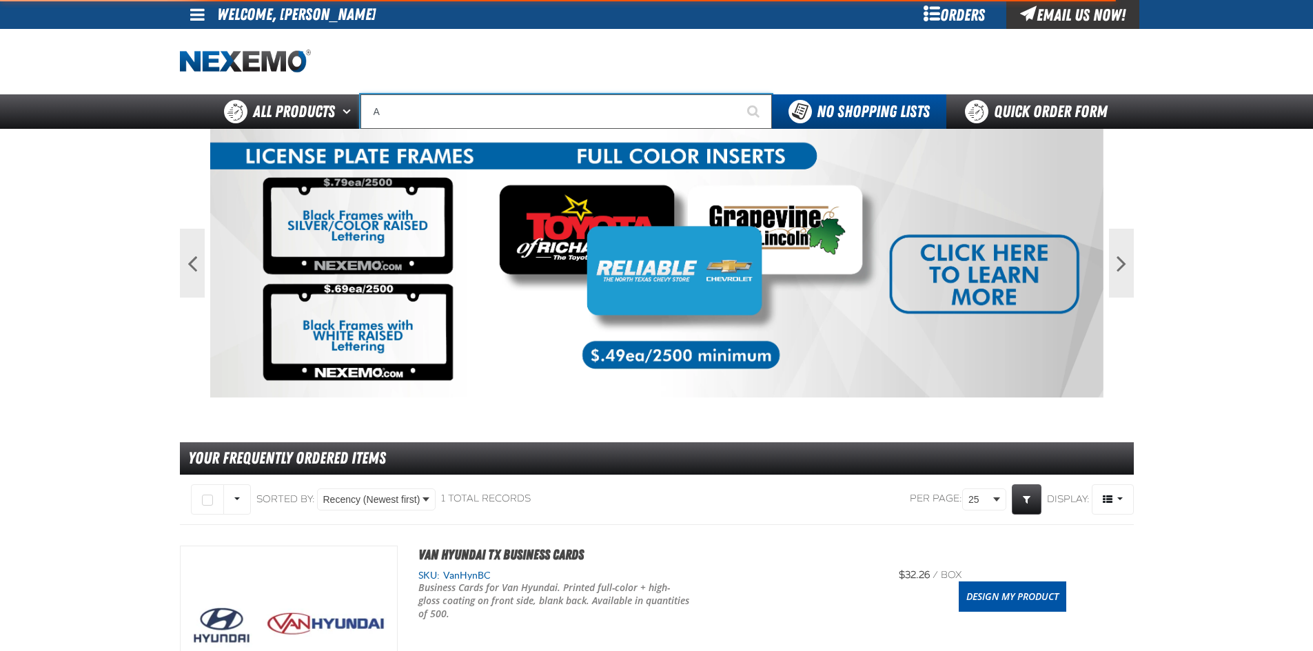 This screenshot has height=651, width=1313. Describe the element at coordinates (501, 555) in the screenshot. I see `a: Van Hyundai TX Business Cards` at that location.